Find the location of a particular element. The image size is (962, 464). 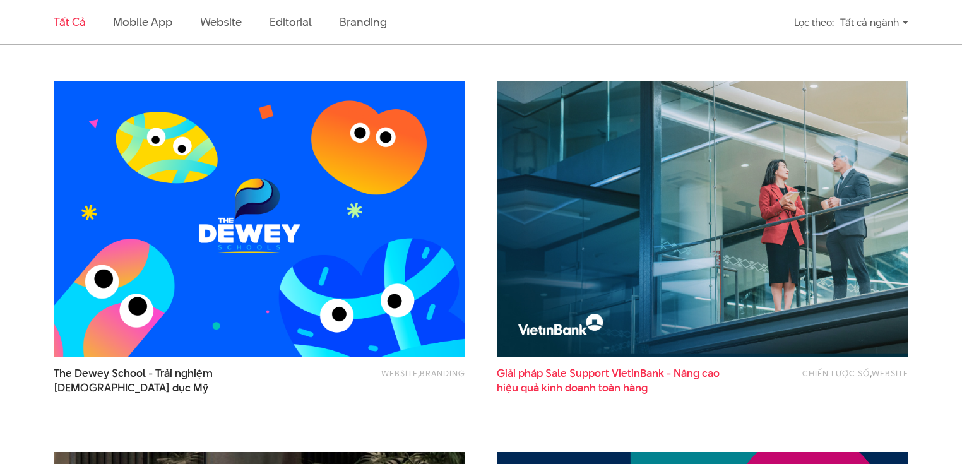

a: Giải pháp Sale Support VietinBank - Nâng caohiệu quả kinh doanh toàn hàng is located at coordinates (610, 381).